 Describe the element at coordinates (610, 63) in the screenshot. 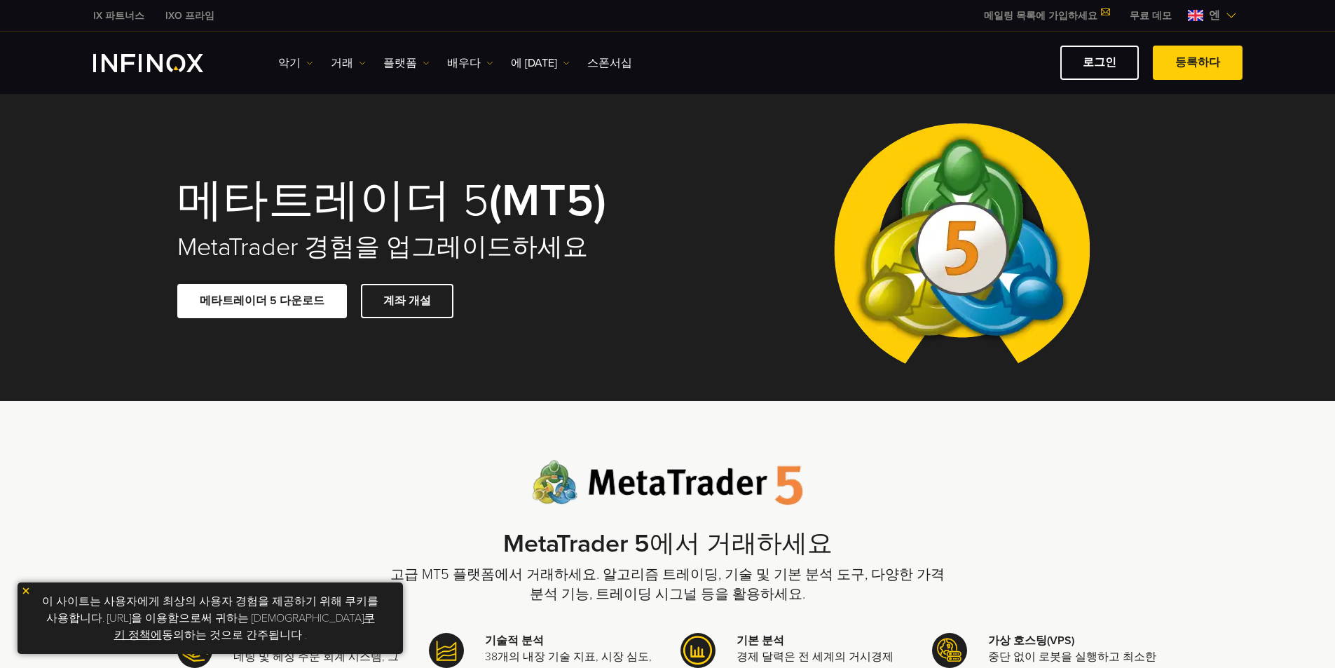

I see `a: 스폰서십` at that location.